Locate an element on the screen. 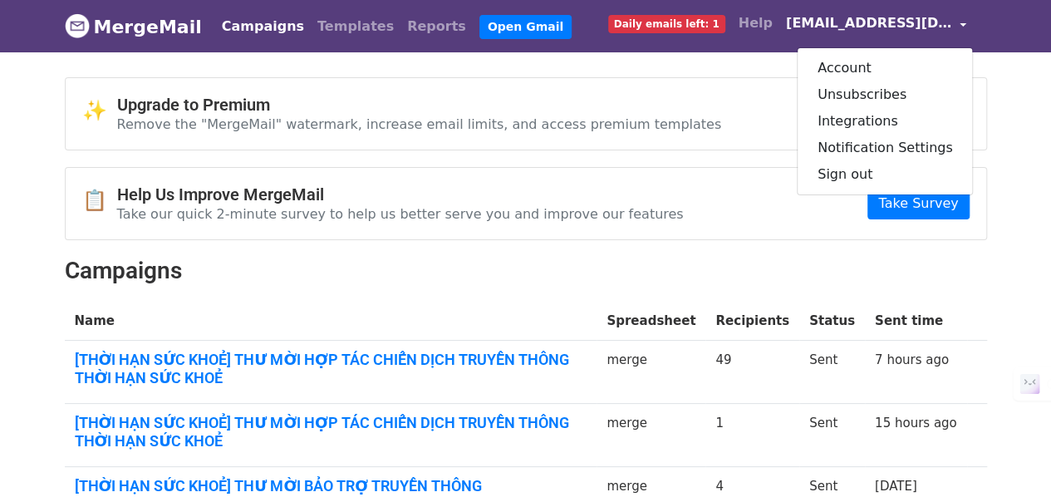  a: Take Survey is located at coordinates (918, 203).